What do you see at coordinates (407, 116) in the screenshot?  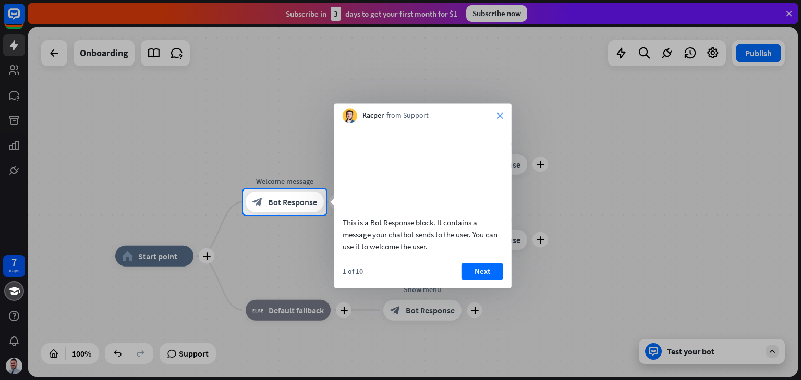 I see `span: from Support` at bounding box center [407, 116].